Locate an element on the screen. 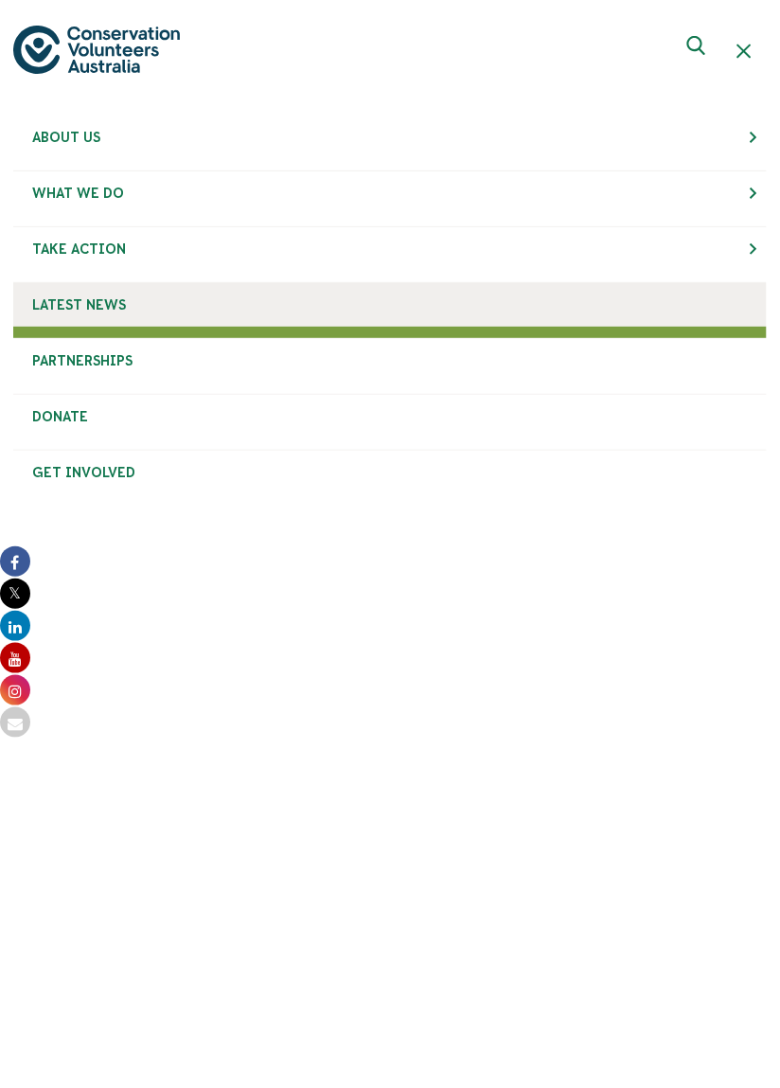 This screenshot has width=780, height=1088. button: Hide mobile navigation menu is located at coordinates (744, 51).